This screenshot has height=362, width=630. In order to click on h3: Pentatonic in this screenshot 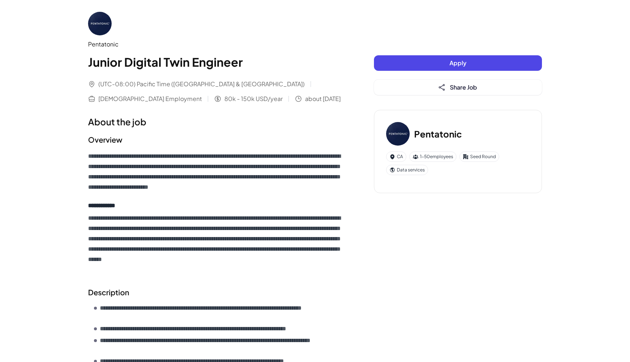, I will do `click(438, 134)`.